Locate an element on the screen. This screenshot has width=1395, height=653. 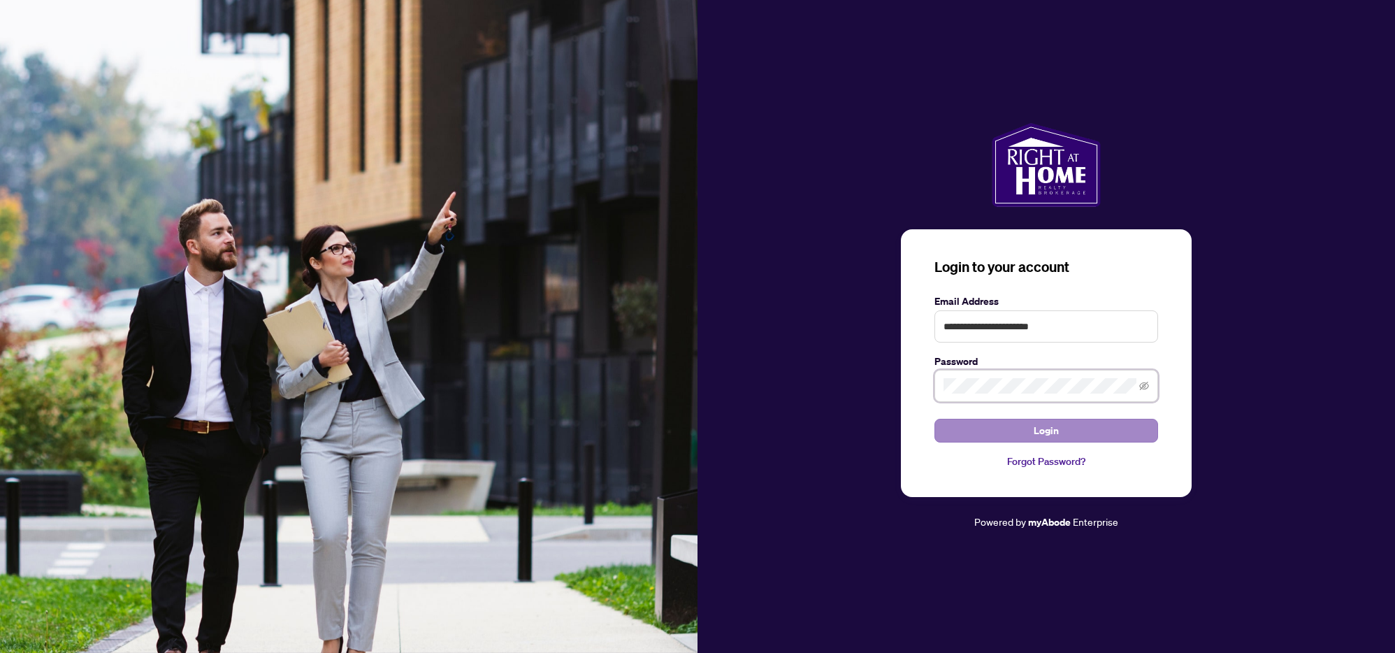
button: Login is located at coordinates (1046, 431).